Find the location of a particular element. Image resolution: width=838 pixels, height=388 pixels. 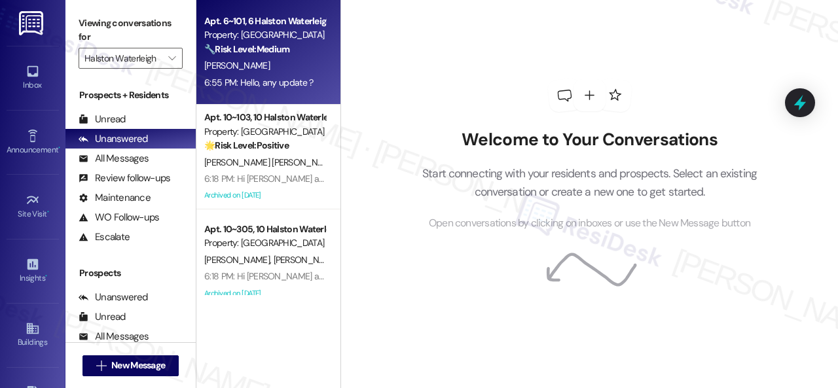

div: Escalate is located at coordinates (104, 237).